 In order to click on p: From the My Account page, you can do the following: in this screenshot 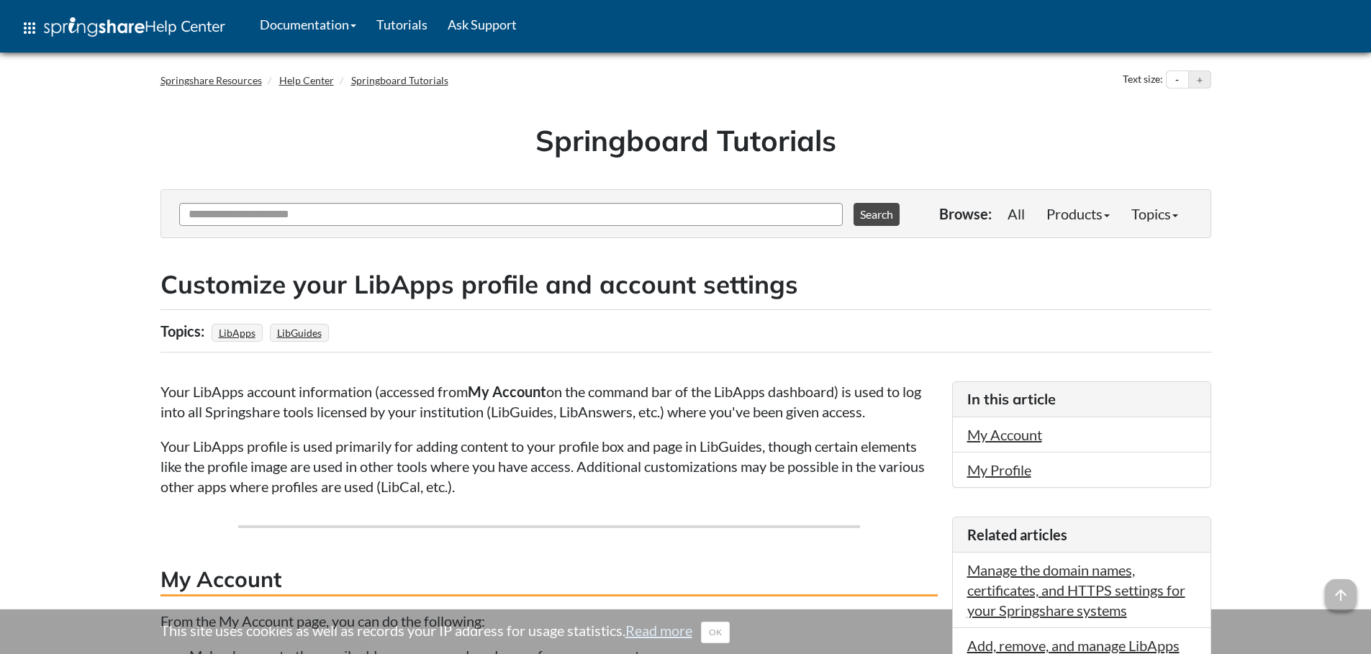, I will do `click(549, 621)`.